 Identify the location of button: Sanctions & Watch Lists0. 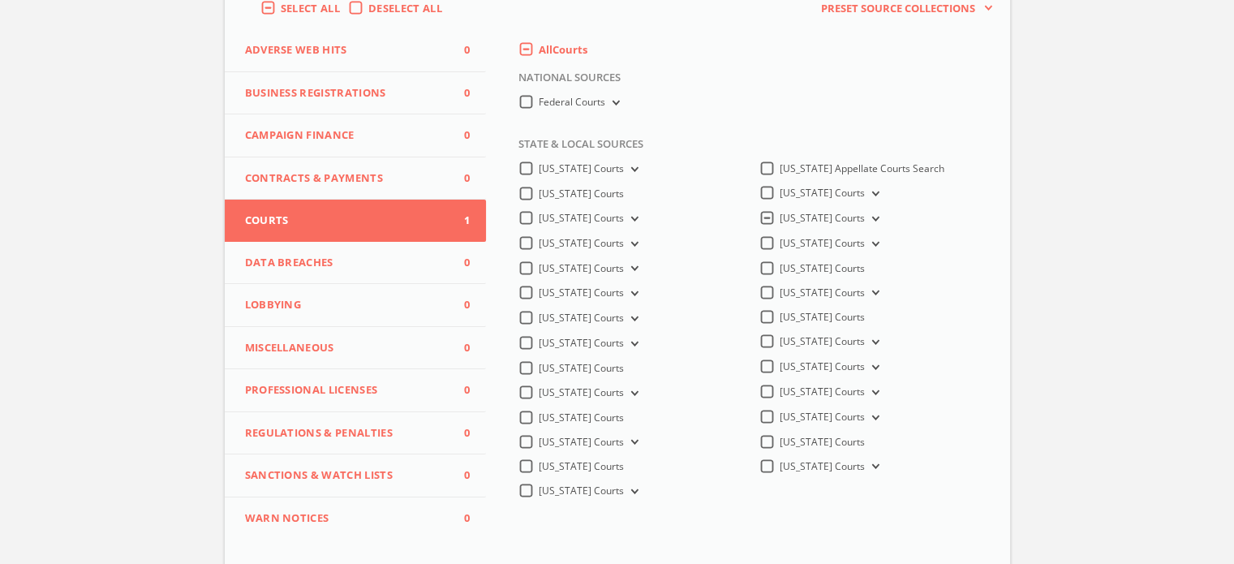
(355, 475).